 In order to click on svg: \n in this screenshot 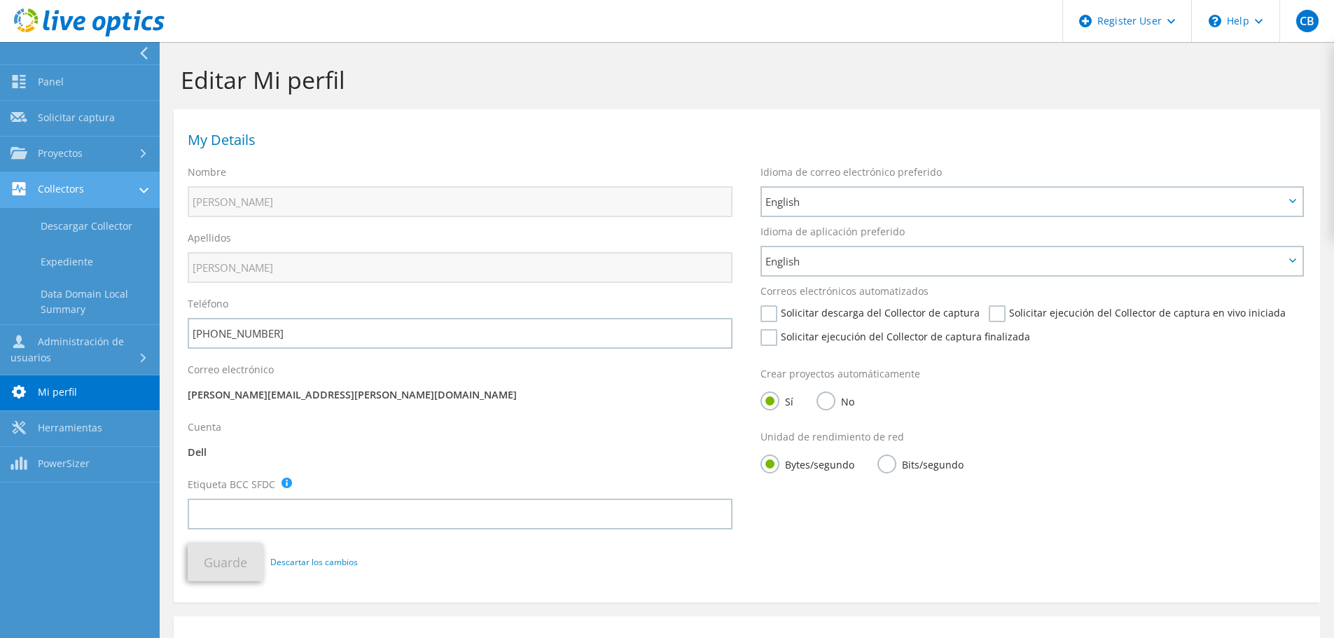, I will do `click(1215, 21)`.